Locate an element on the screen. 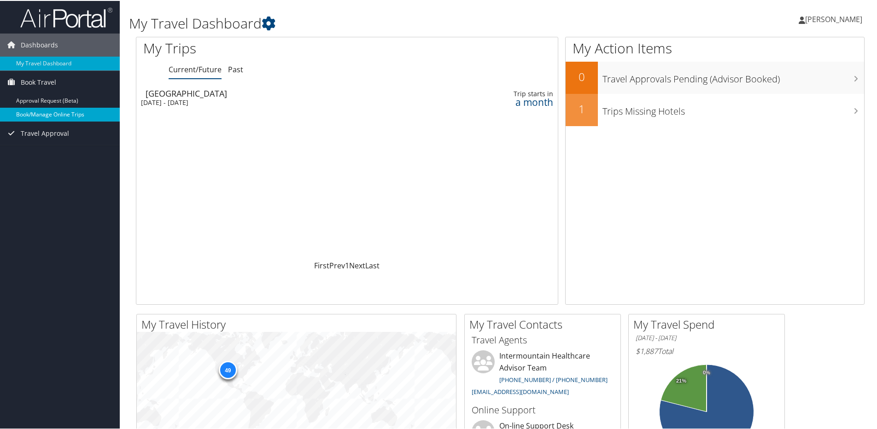  a: 0Travel Approvals Pending (Advisor Booked) is located at coordinates (715, 77).